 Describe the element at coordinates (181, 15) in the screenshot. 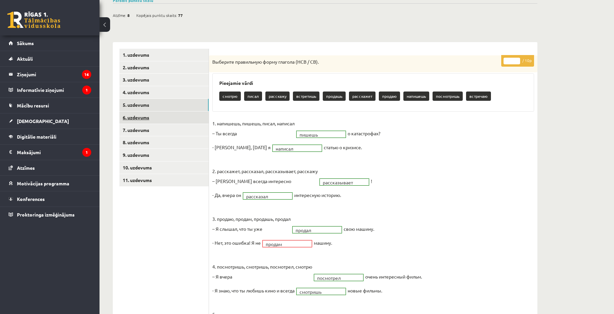

I see `span: 77` at that location.